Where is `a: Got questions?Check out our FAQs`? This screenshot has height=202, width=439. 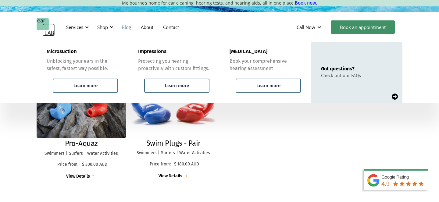 a: Got questions?Check out our FAQs is located at coordinates (357, 73).